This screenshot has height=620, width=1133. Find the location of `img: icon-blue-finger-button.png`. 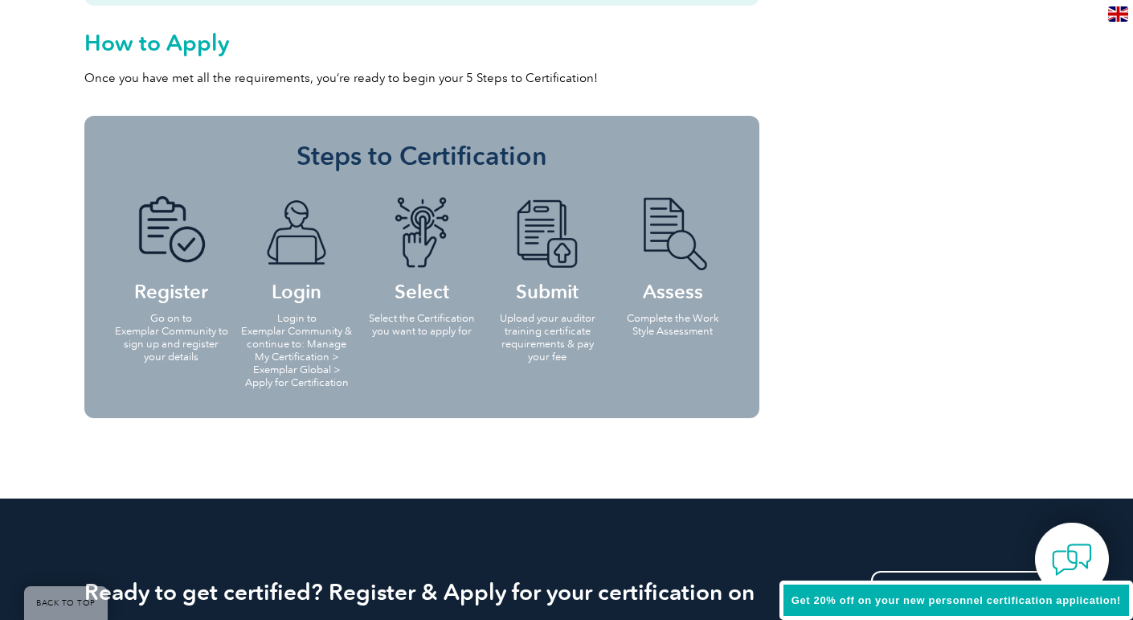

img: icon-blue-finger-button.png is located at coordinates (422, 233).